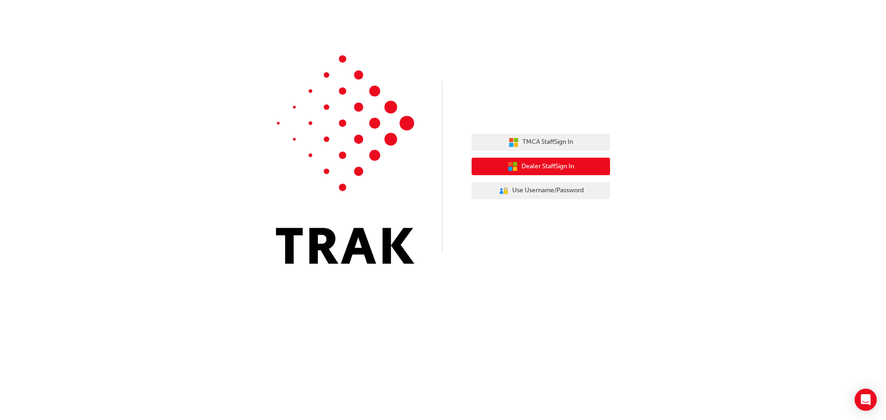 Image resolution: width=886 pixels, height=420 pixels. What do you see at coordinates (548, 191) in the screenshot?
I see `span: Use Username/Password` at bounding box center [548, 191].